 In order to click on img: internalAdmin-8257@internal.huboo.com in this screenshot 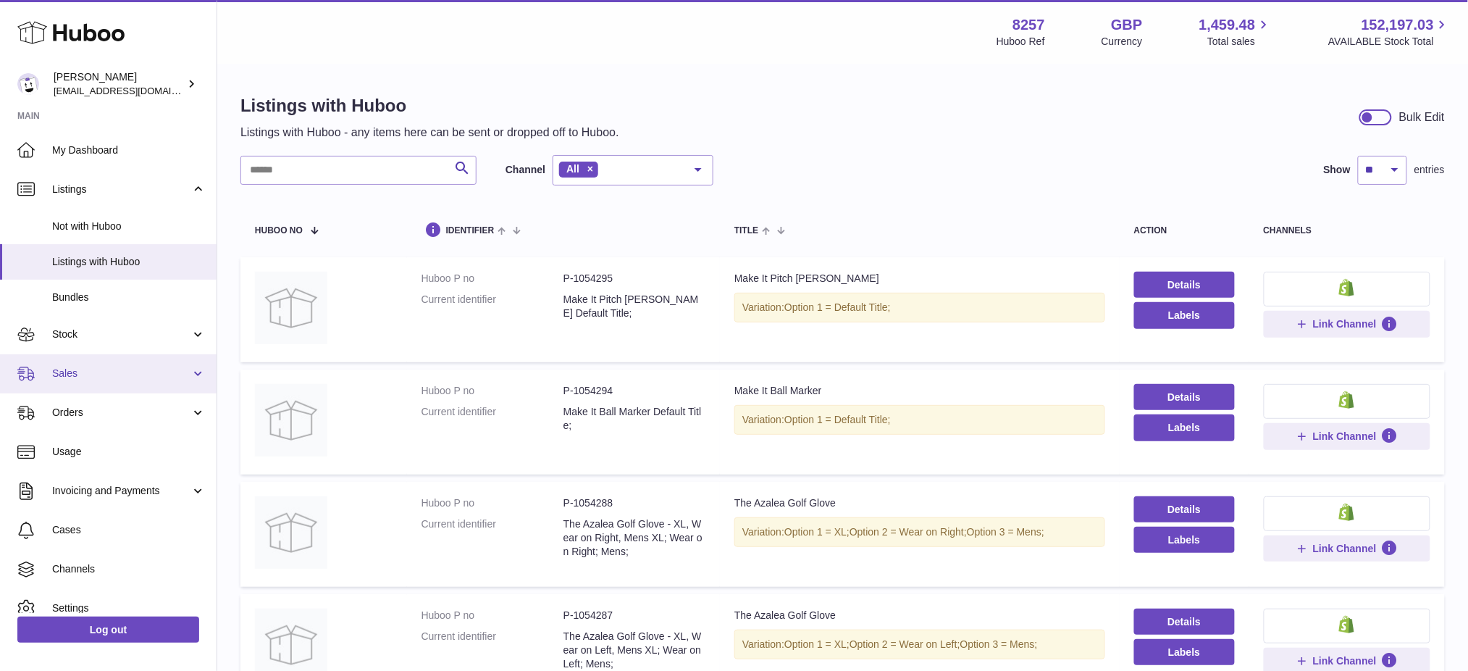, I will do `click(28, 84)`.